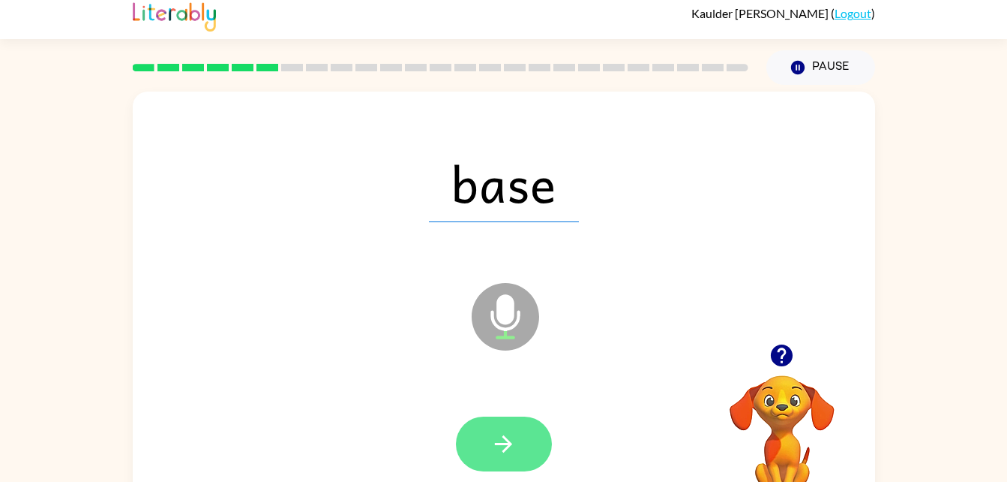 This screenshot has height=482, width=1007. I want to click on span: base, so click(504, 183).